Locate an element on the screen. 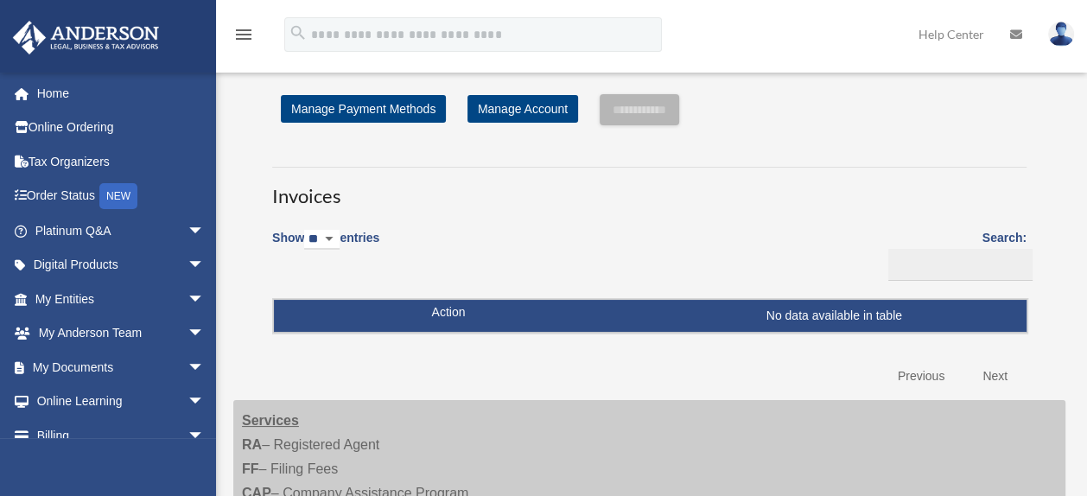 This screenshot has width=1087, height=496. a: My Entitiesarrow_drop_down is located at coordinates (121, 299).